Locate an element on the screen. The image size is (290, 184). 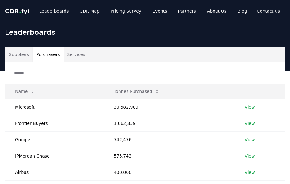
td: 1,662,359 is located at coordinates (169, 123).